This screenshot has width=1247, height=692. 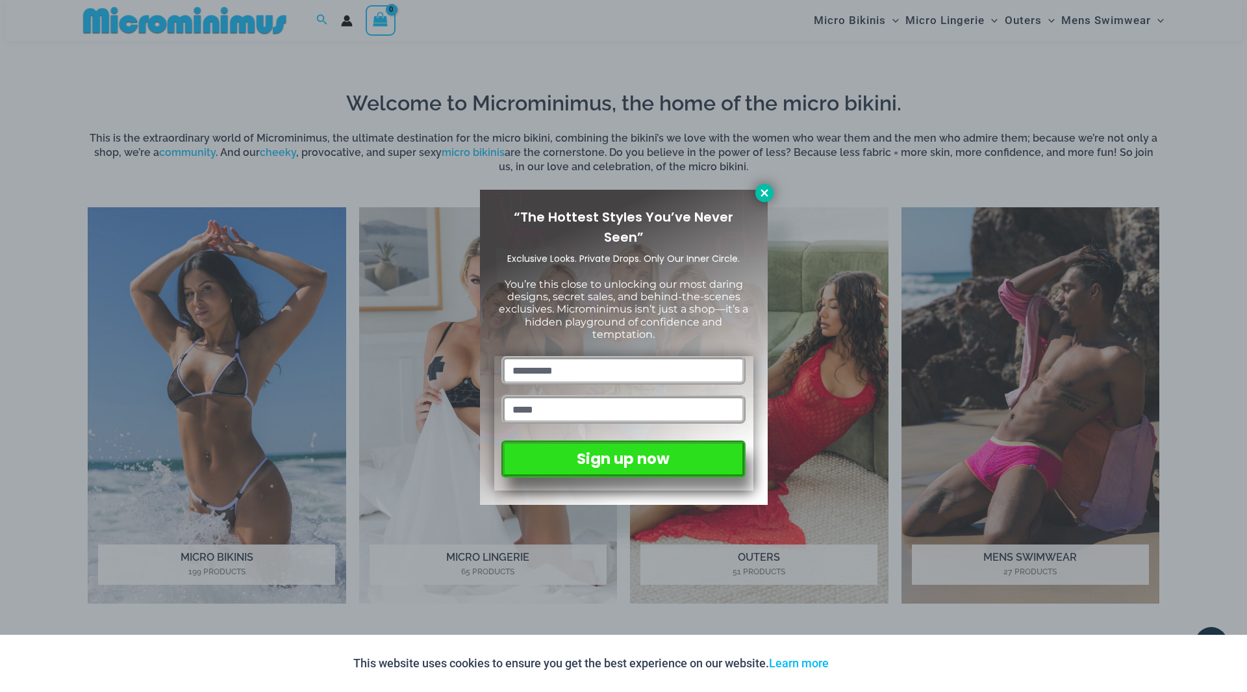 I want to click on button: Sign up now, so click(x=623, y=459).